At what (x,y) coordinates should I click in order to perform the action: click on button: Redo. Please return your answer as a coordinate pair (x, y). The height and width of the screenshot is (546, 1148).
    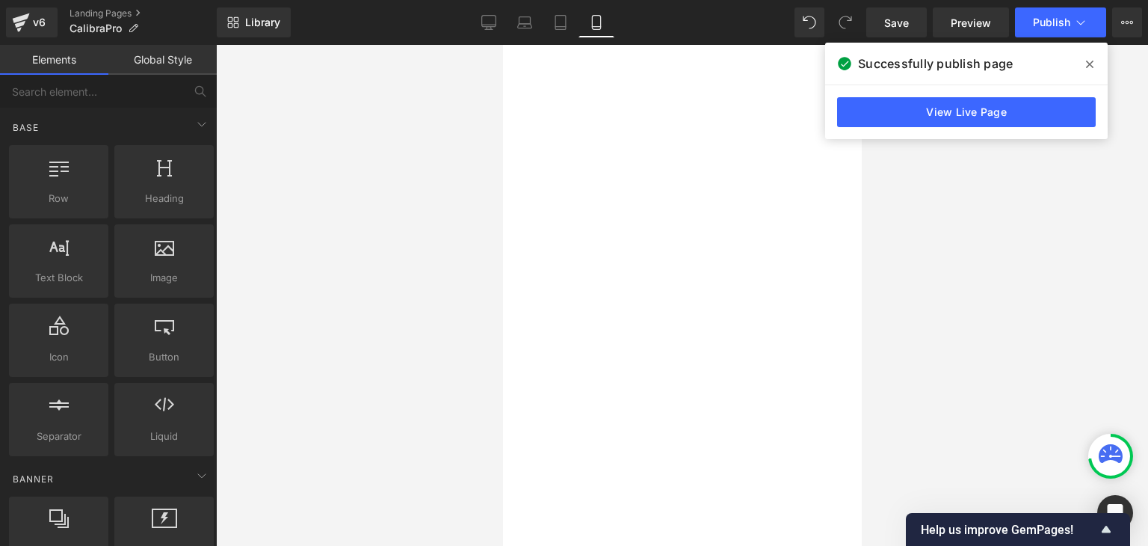
    Looking at the image, I should click on (845, 22).